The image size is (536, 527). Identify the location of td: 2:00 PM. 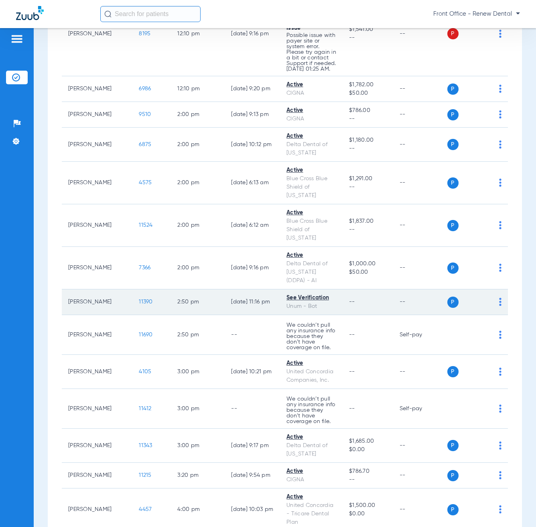
(198, 183).